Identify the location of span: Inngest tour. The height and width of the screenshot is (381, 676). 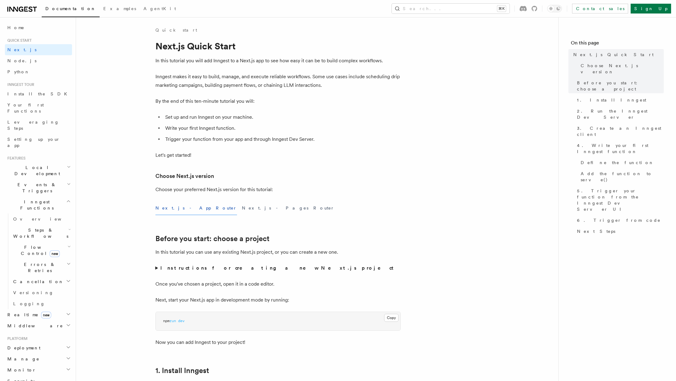
(20, 85).